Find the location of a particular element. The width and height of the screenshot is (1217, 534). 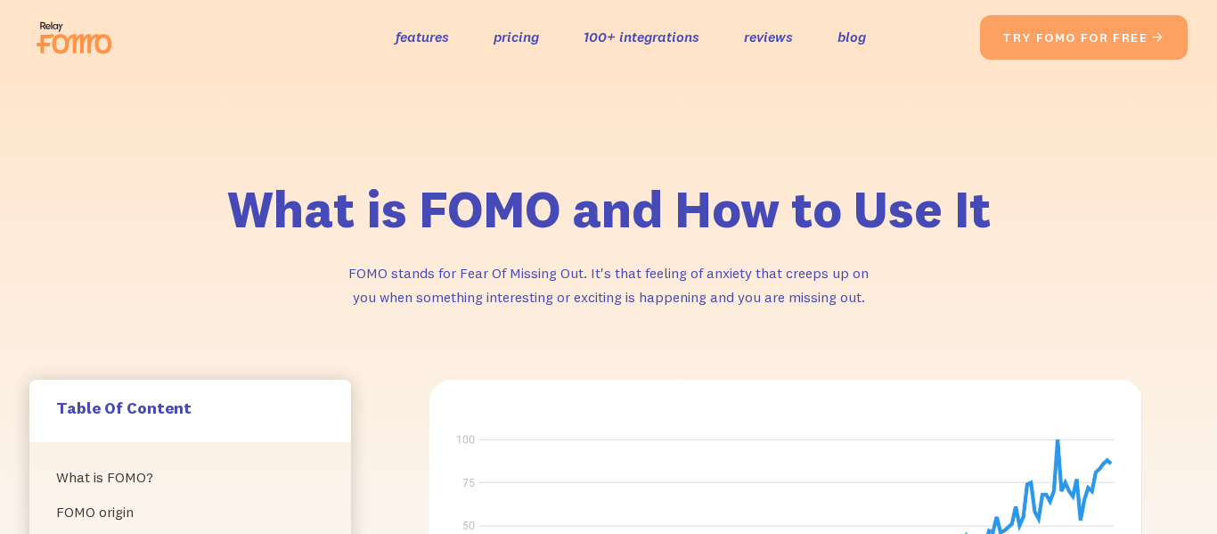

h1: What is FOMO and How to Use It is located at coordinates (609, 209).